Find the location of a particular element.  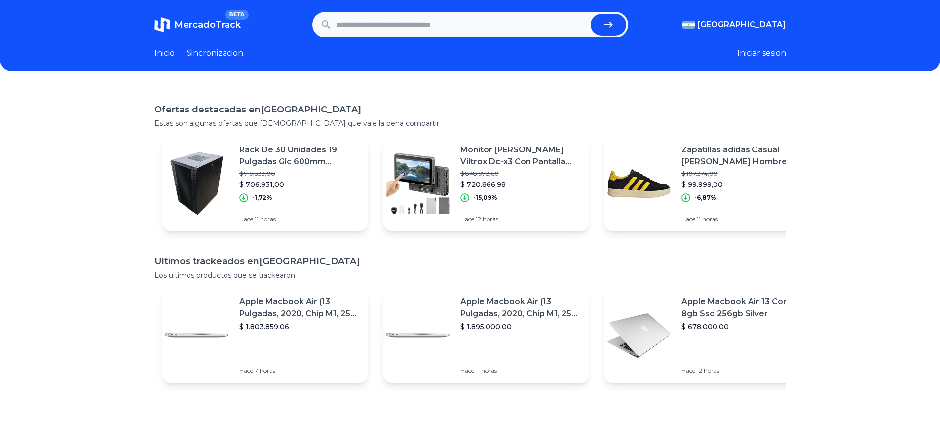

p: -15,09% is located at coordinates (485, 198).